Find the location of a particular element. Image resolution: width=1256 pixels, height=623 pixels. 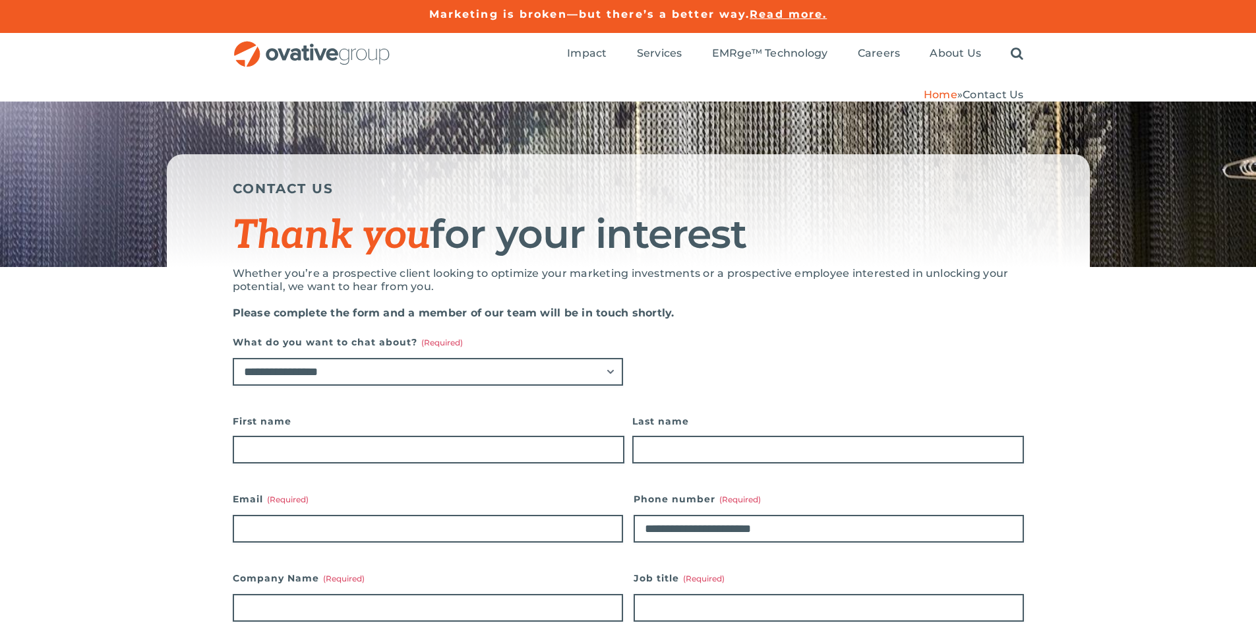

a: Home is located at coordinates (940, 94).